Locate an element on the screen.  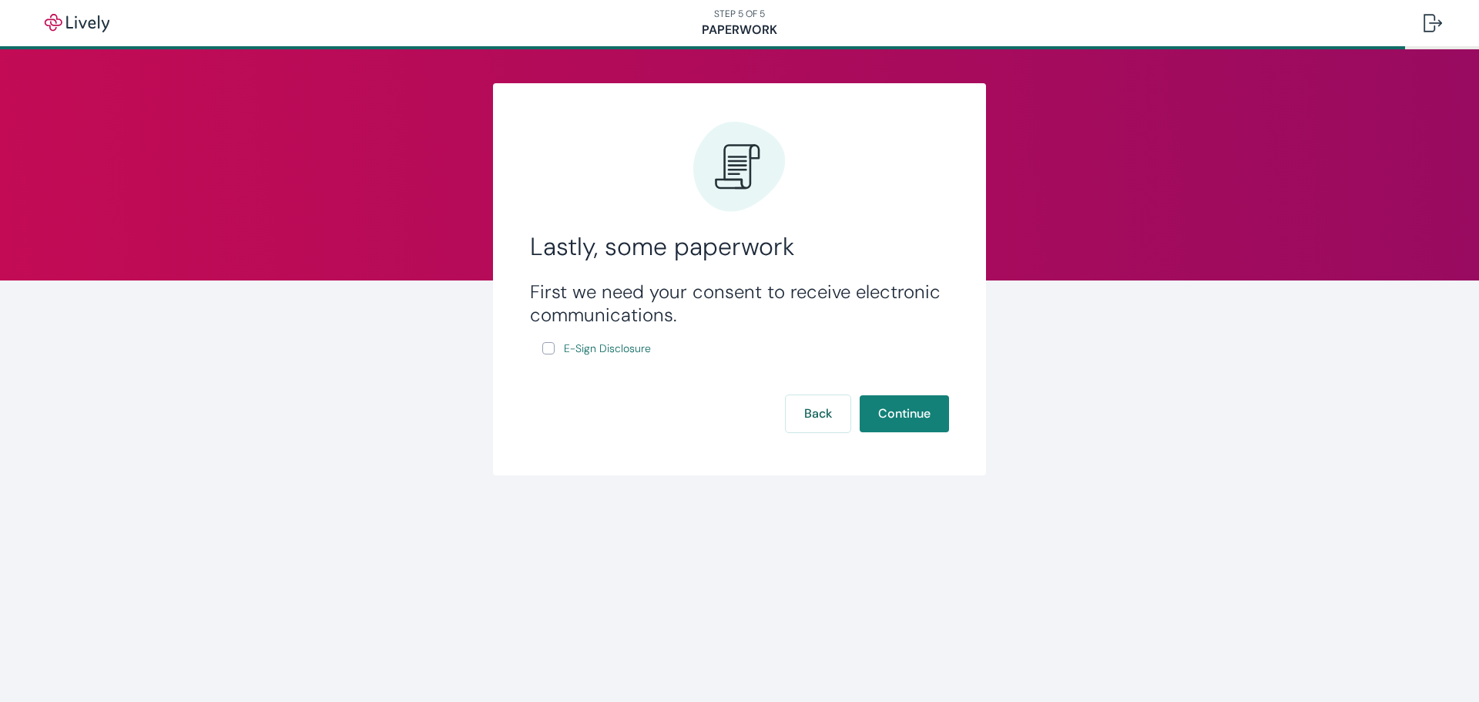
a: e-sign disclosure document is located at coordinates (607, 348).